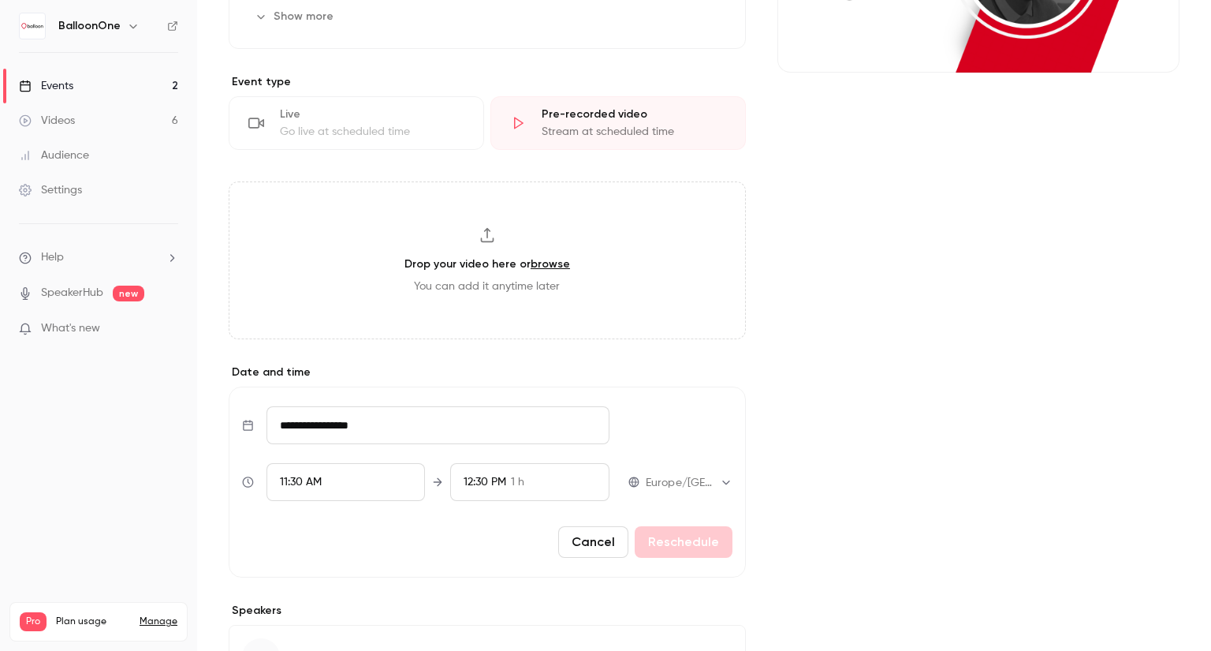  Describe the element at coordinates (33, 621) in the screenshot. I see `span: Pro` at that location.